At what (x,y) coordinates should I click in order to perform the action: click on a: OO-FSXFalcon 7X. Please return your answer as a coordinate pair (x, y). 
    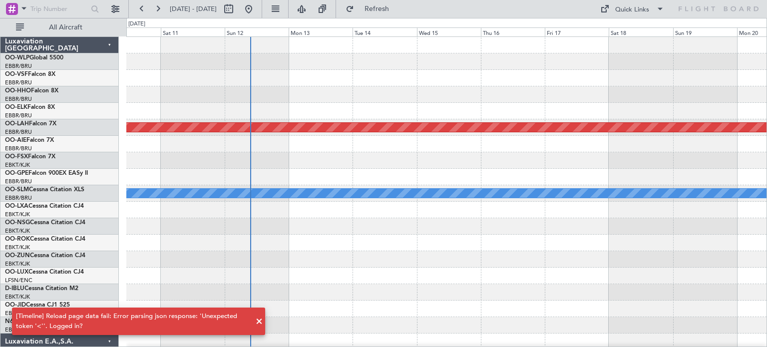
    Looking at the image, I should click on (30, 157).